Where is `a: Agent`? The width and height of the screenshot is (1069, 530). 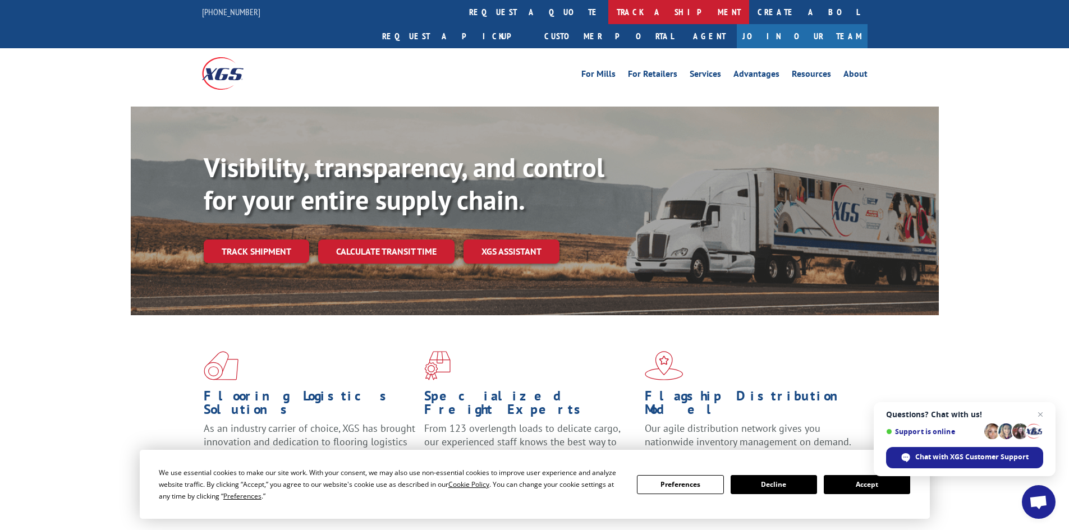 a: Agent is located at coordinates (709, 36).